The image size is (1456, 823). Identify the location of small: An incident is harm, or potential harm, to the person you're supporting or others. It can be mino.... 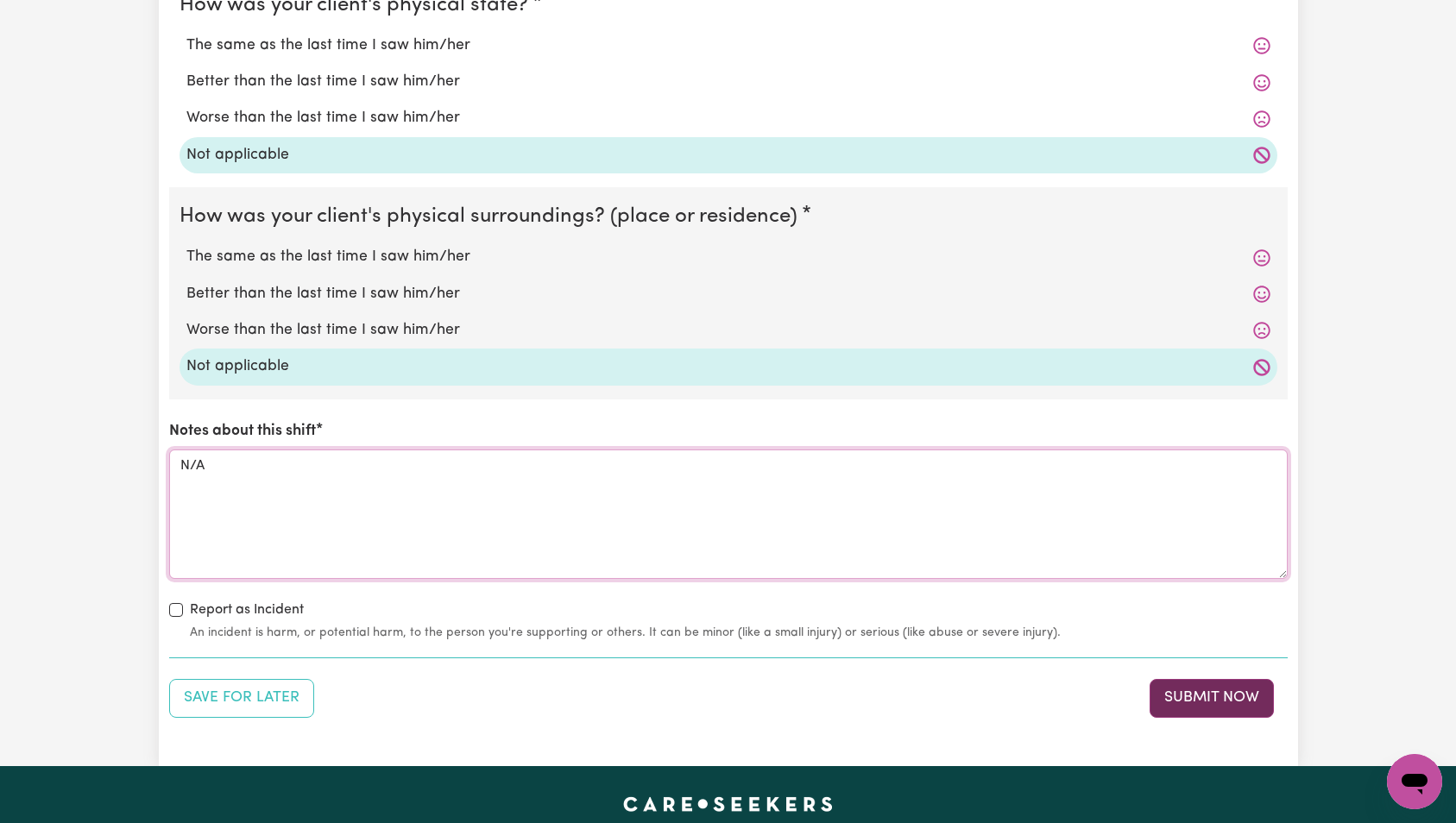
(739, 632).